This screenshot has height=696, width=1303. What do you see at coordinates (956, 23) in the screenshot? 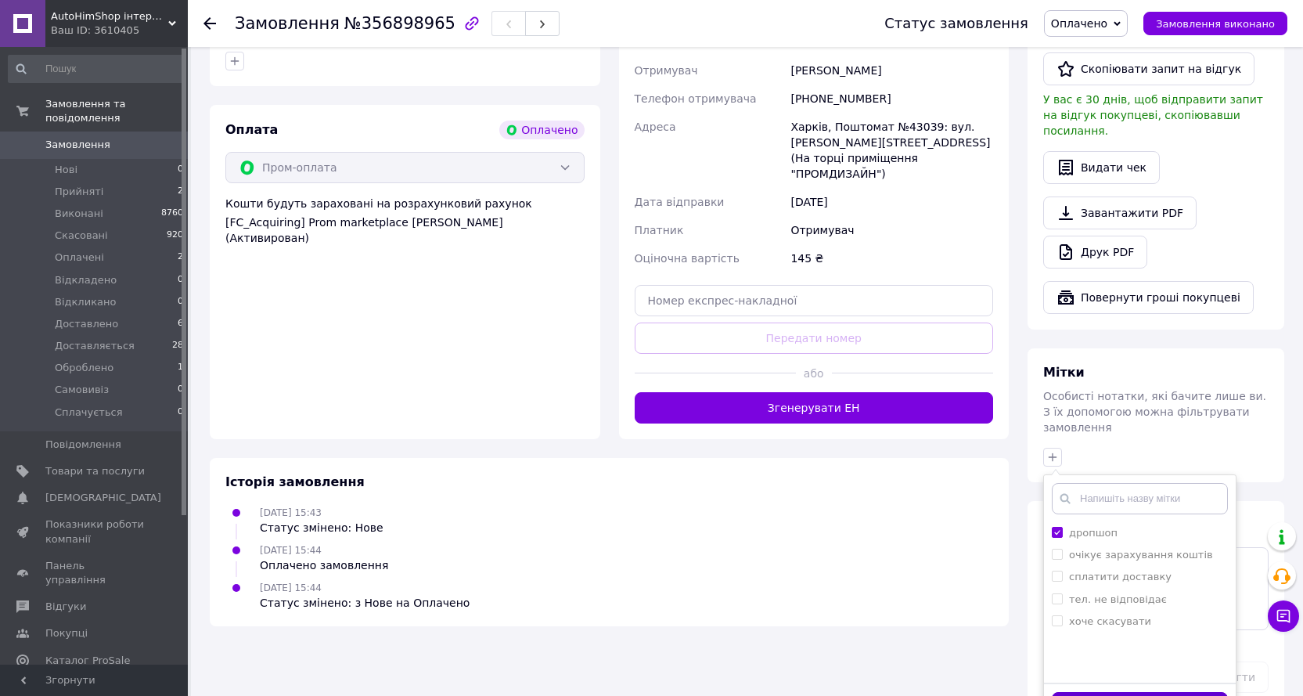
I see `div: Статус замовлення` at bounding box center [956, 23].